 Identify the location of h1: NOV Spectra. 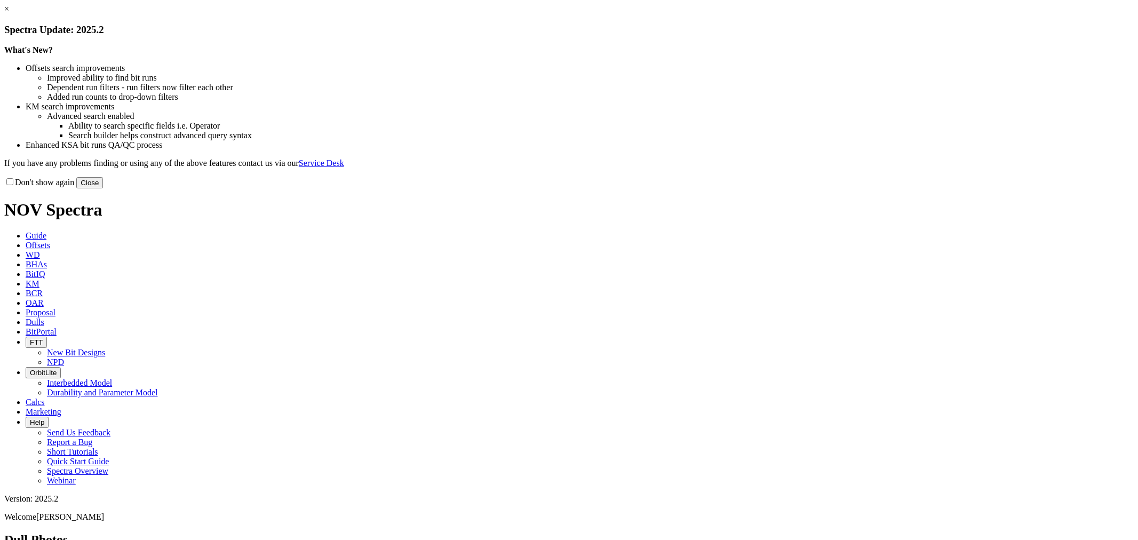
(569, 210).